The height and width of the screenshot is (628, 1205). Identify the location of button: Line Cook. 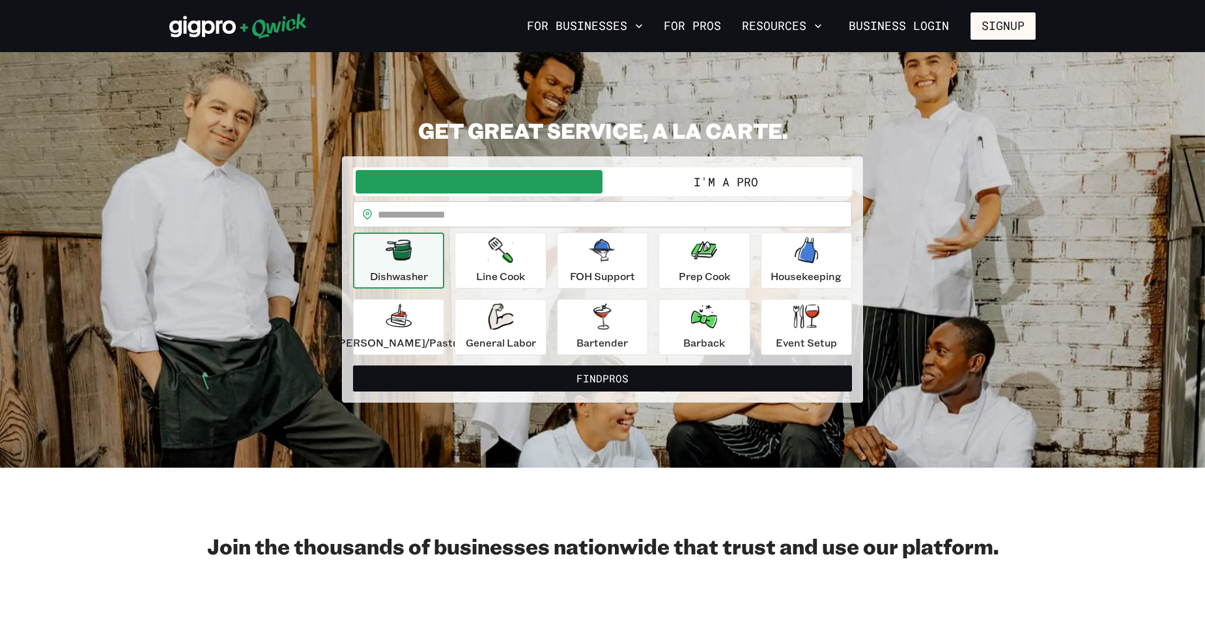
(500, 260).